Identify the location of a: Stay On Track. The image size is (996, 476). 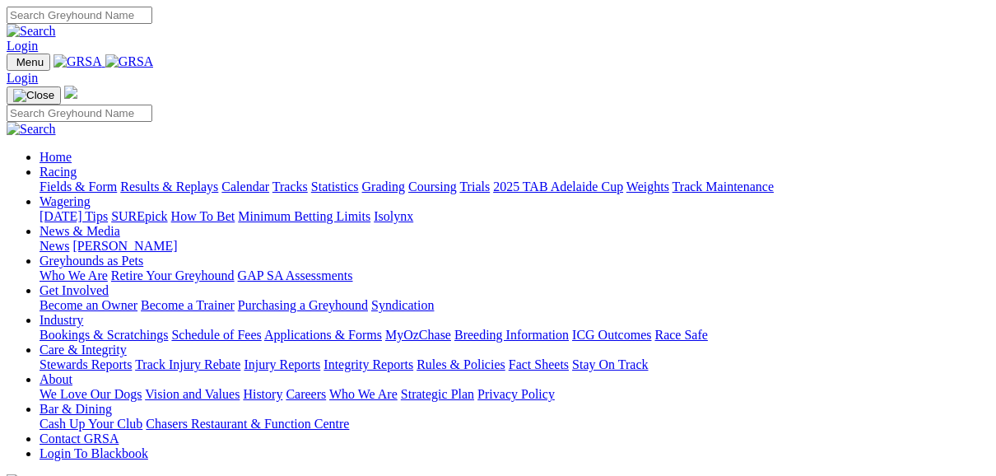
(610, 364).